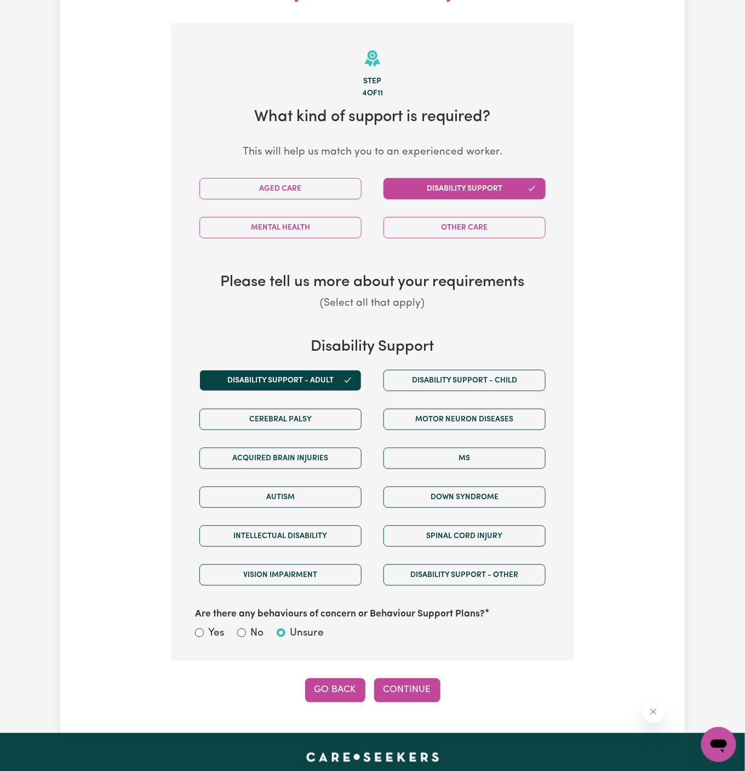 Image resolution: width=745 pixels, height=771 pixels. What do you see at coordinates (281, 497) in the screenshot?
I see `button: Autism` at bounding box center [281, 497].